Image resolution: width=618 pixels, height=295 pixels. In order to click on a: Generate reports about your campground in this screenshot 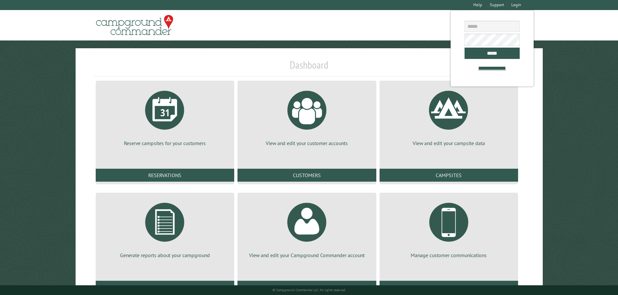, I will do `click(165, 229)`.